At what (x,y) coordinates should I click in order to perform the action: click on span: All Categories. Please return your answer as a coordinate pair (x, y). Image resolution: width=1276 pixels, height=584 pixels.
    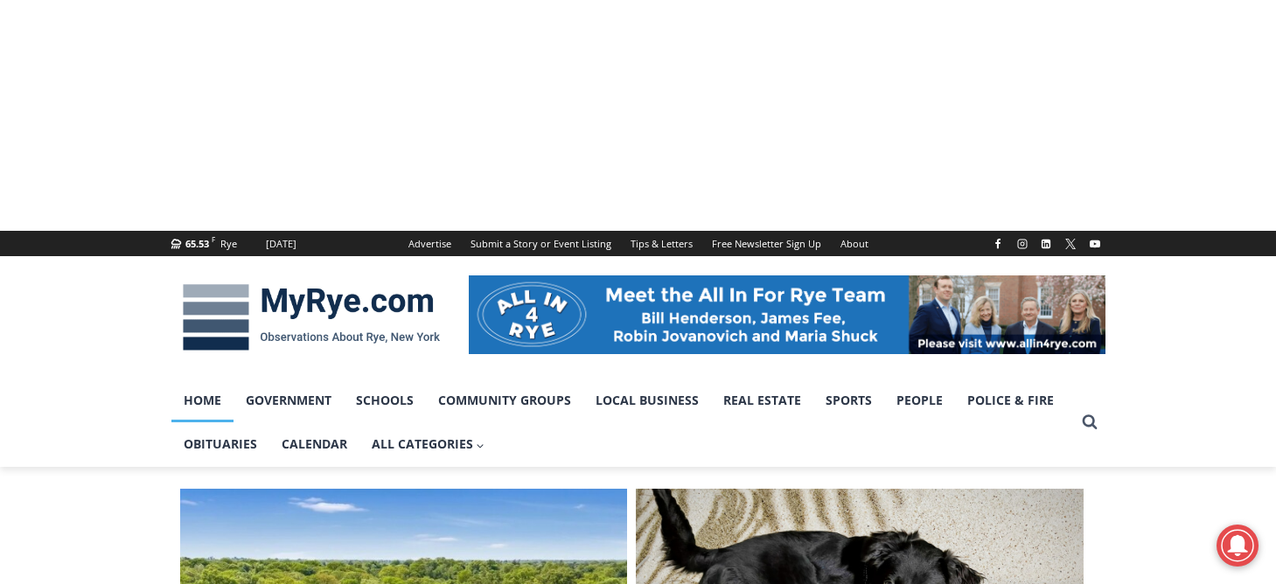
    Looking at the image, I should click on (428, 444).